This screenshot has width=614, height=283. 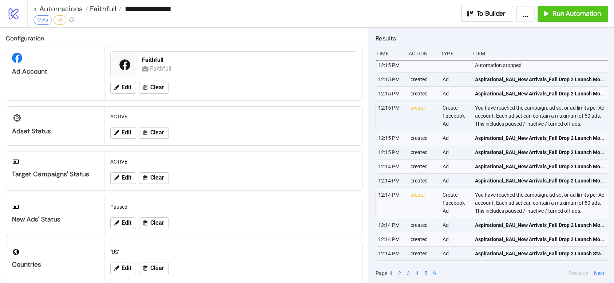 What do you see at coordinates (576, 13) in the screenshot?
I see `span: Run Automation` at bounding box center [576, 13].